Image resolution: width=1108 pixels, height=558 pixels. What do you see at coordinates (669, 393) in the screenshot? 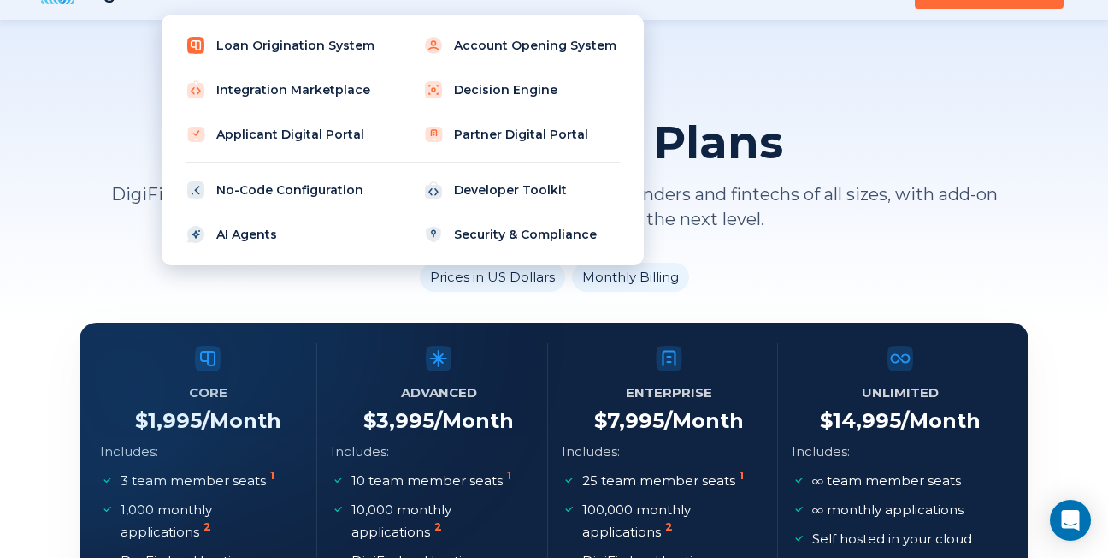
I see `h5: Enterprise` at bounding box center [669, 393].